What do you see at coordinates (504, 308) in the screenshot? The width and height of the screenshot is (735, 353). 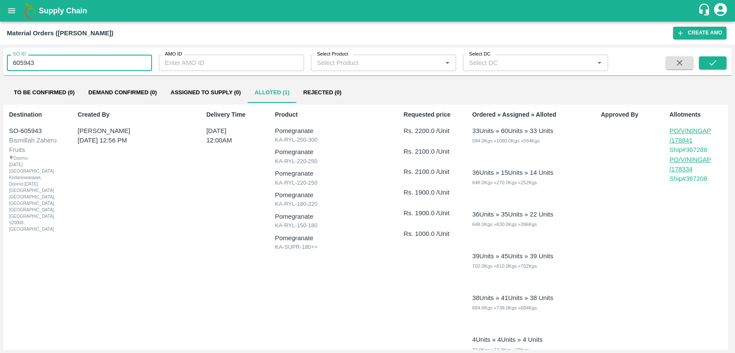 I see `span: 684.0 Kgs » 738.0 Kgs » 684 Kgs` at bounding box center [504, 308].